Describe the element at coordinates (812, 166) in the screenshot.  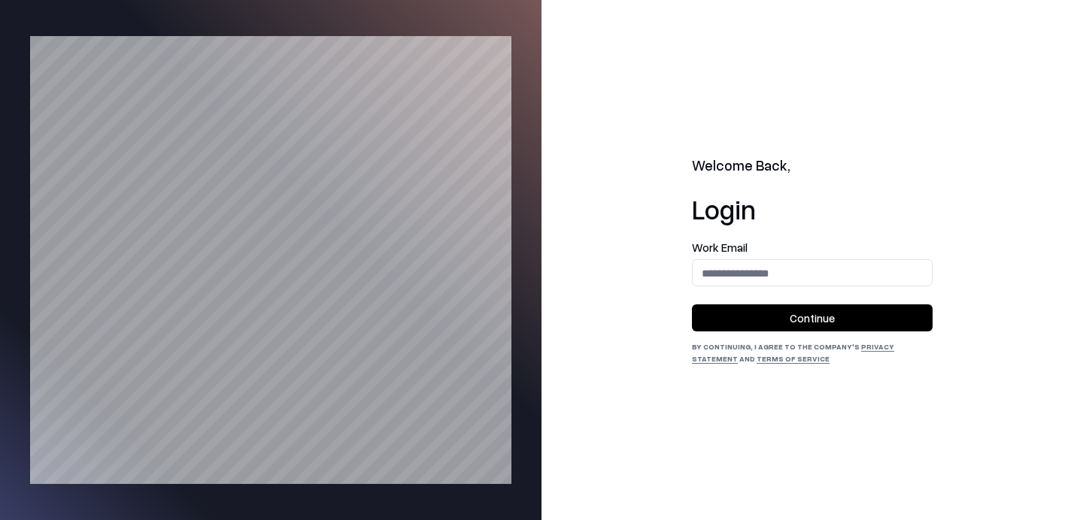
I see `h2: Welcome Back,` at that location.